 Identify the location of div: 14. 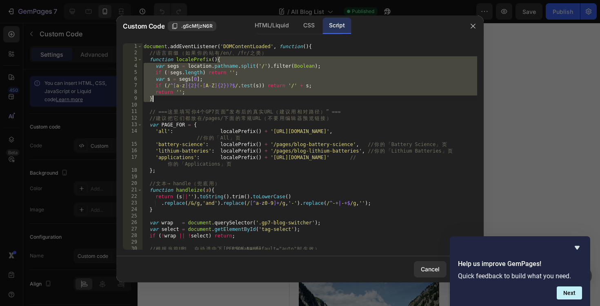
(133, 135).